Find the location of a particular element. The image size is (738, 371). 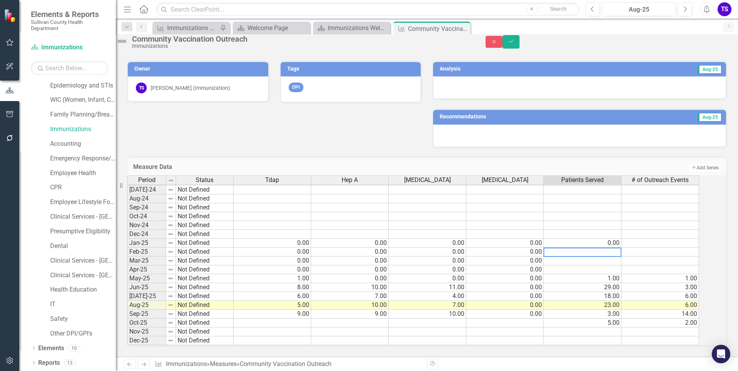

span: Aug-25 is located at coordinates (710, 117).